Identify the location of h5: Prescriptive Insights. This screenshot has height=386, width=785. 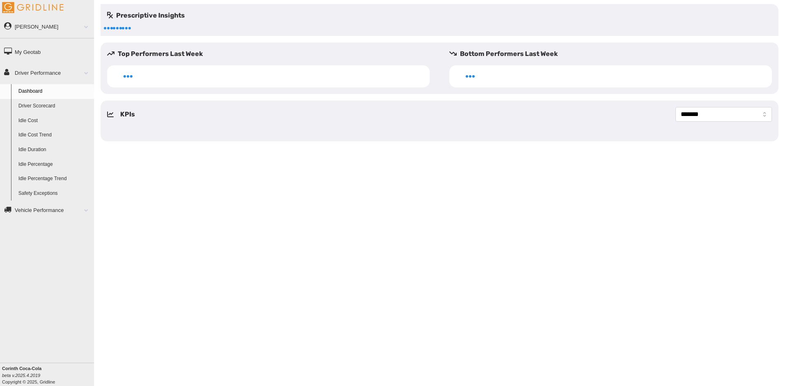
(146, 16).